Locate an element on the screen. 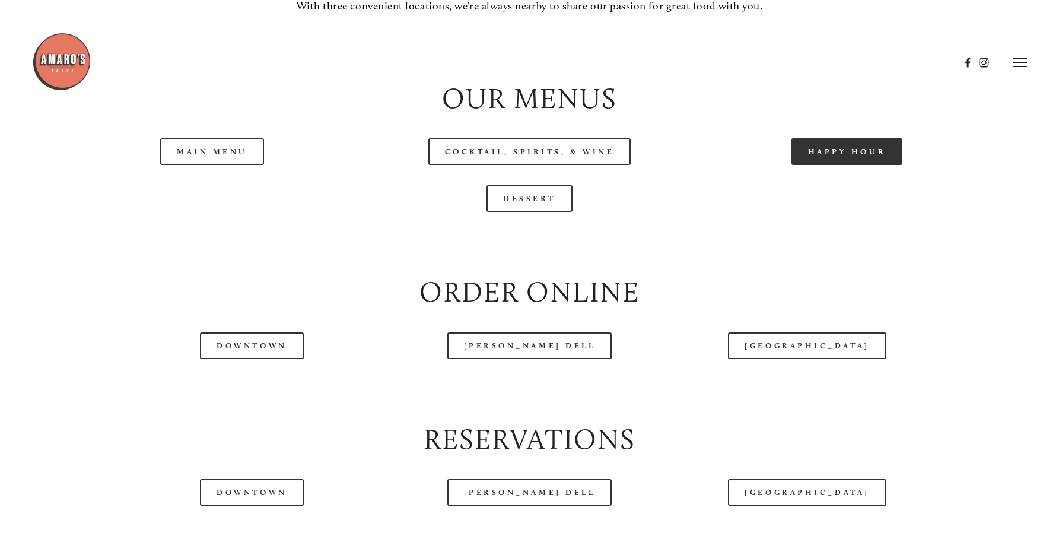 This screenshot has width=1059, height=539. a: Cocktail, Spirits, & Wine is located at coordinates (530, 151).